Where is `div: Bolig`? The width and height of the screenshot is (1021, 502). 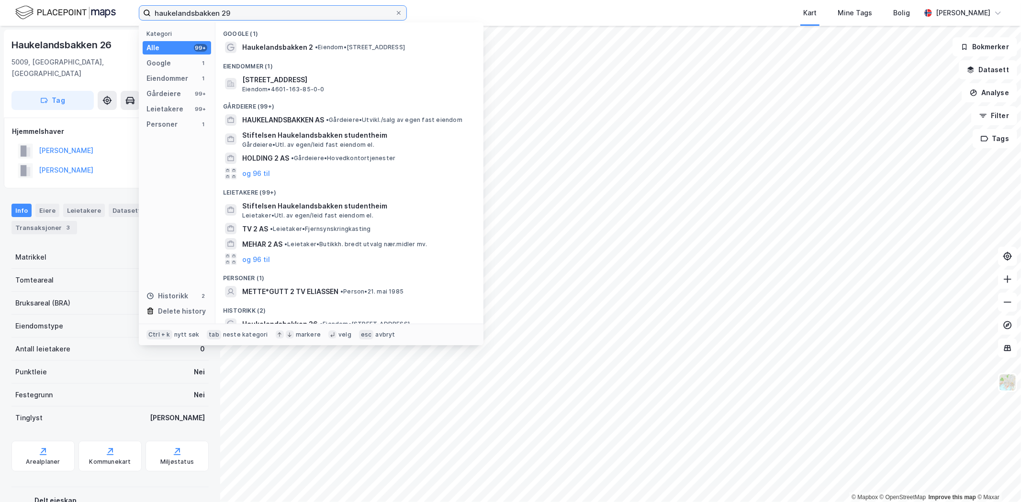 div: Bolig is located at coordinates (901, 13).